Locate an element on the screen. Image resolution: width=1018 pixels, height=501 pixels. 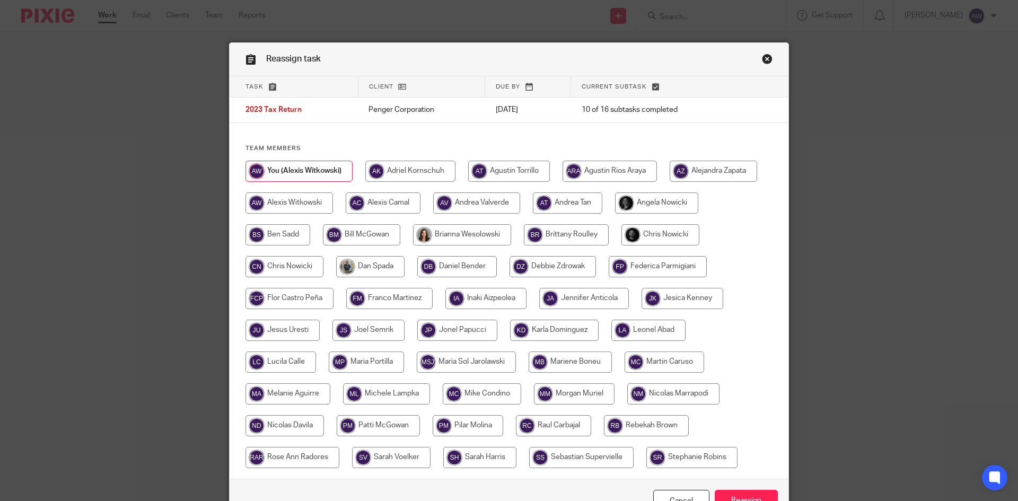
span: Reassign task is located at coordinates (293, 59).